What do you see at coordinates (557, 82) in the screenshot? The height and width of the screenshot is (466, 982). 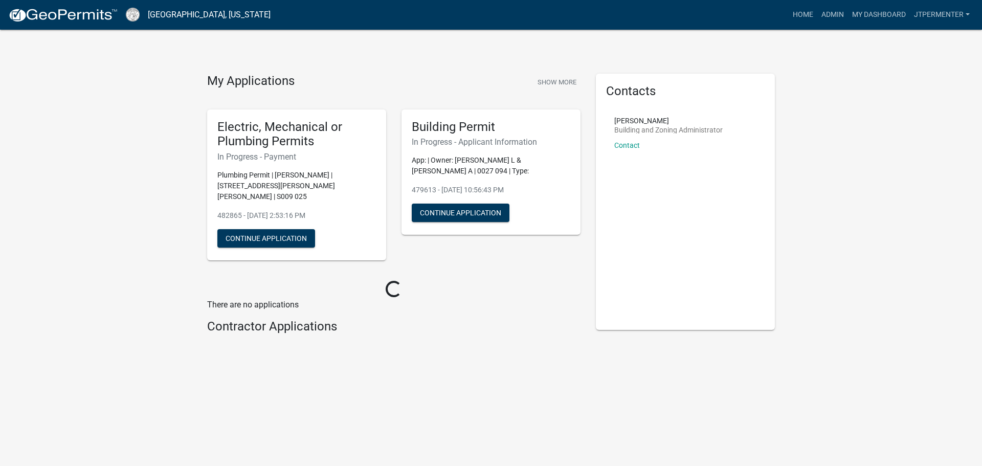 I see `button: Show More` at bounding box center [557, 82].